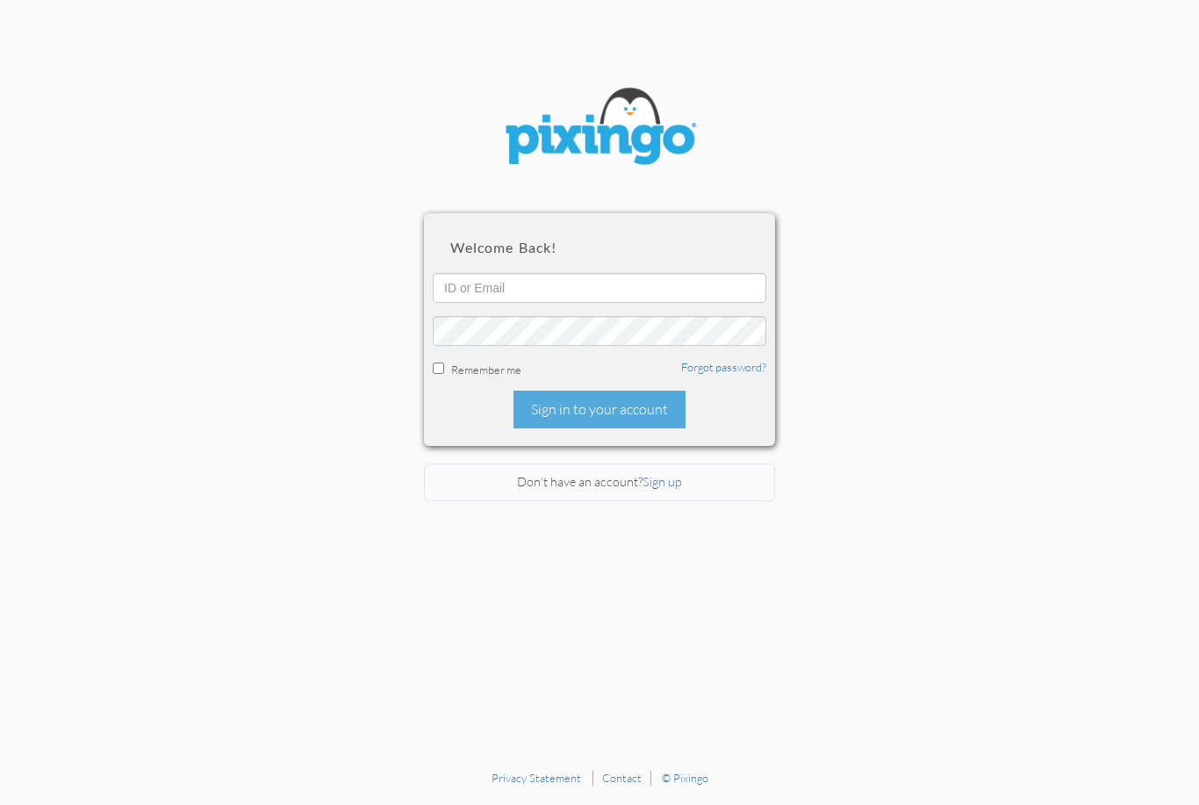 The image size is (1199, 805). What do you see at coordinates (724, 367) in the screenshot?
I see `a: Forgot password?` at bounding box center [724, 367].